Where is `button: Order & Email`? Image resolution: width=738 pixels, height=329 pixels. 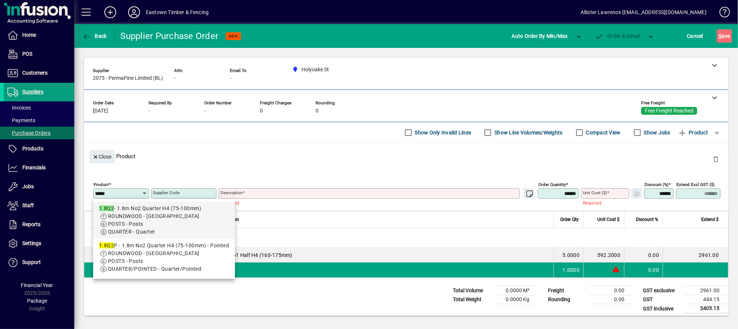 button: Order & Email is located at coordinates (617, 36).